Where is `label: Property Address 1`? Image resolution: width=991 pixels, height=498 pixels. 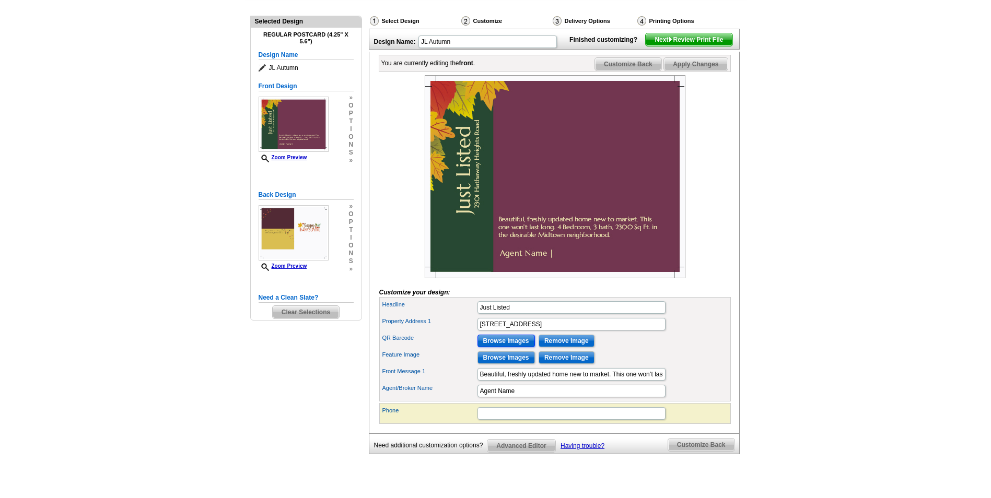
label: Property Address 1 is located at coordinates (429, 321).